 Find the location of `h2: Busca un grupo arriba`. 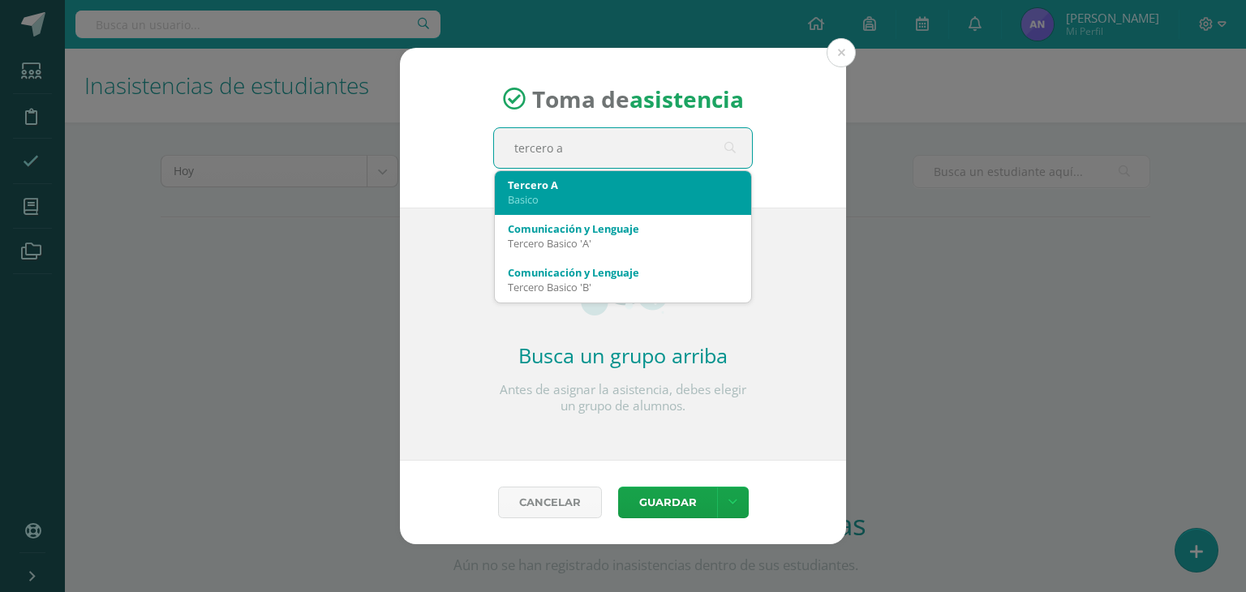

h2: Busca un grupo arriba is located at coordinates (623, 355).